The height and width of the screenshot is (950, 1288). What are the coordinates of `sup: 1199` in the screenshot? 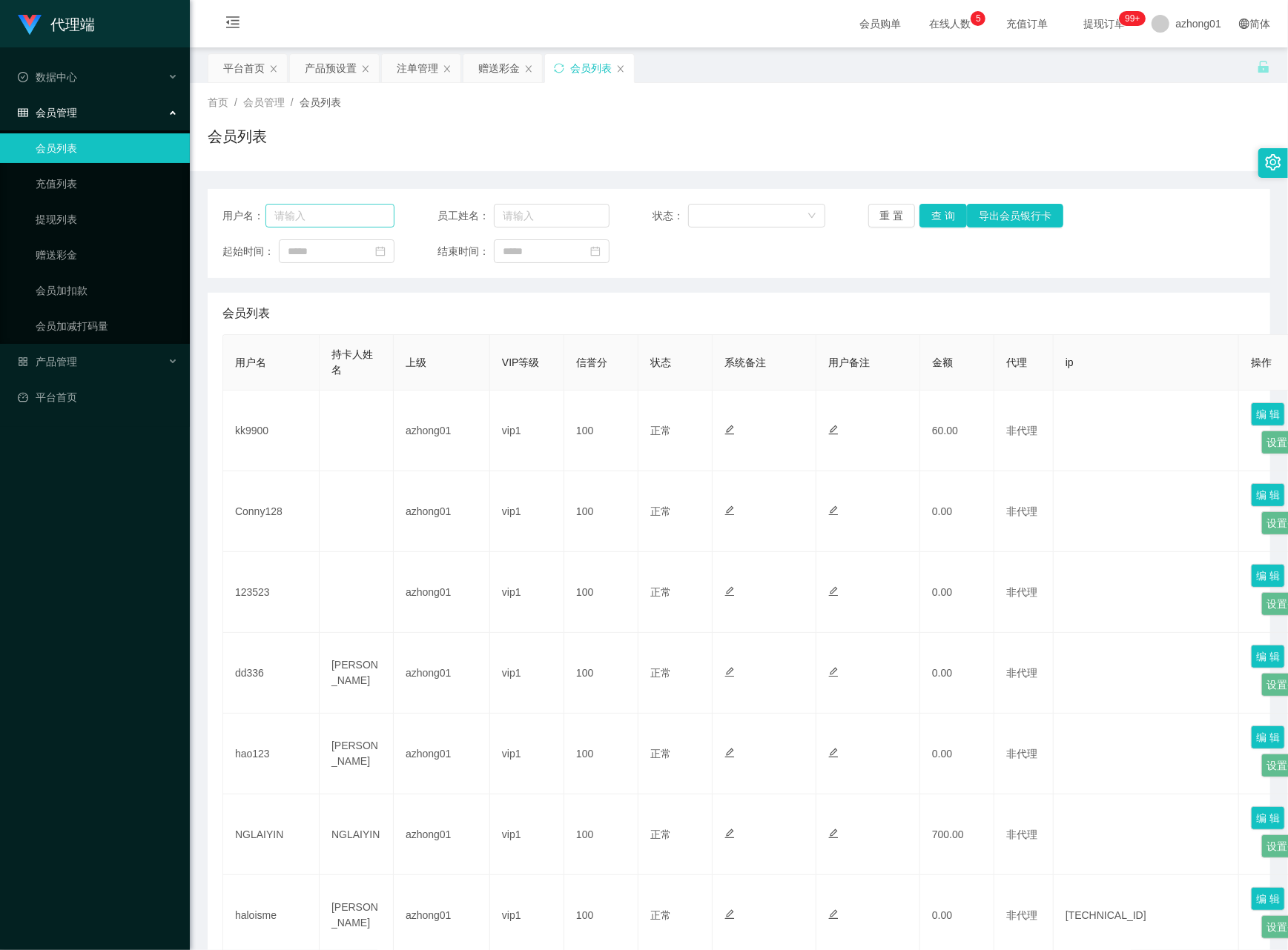 It's located at (1133, 18).